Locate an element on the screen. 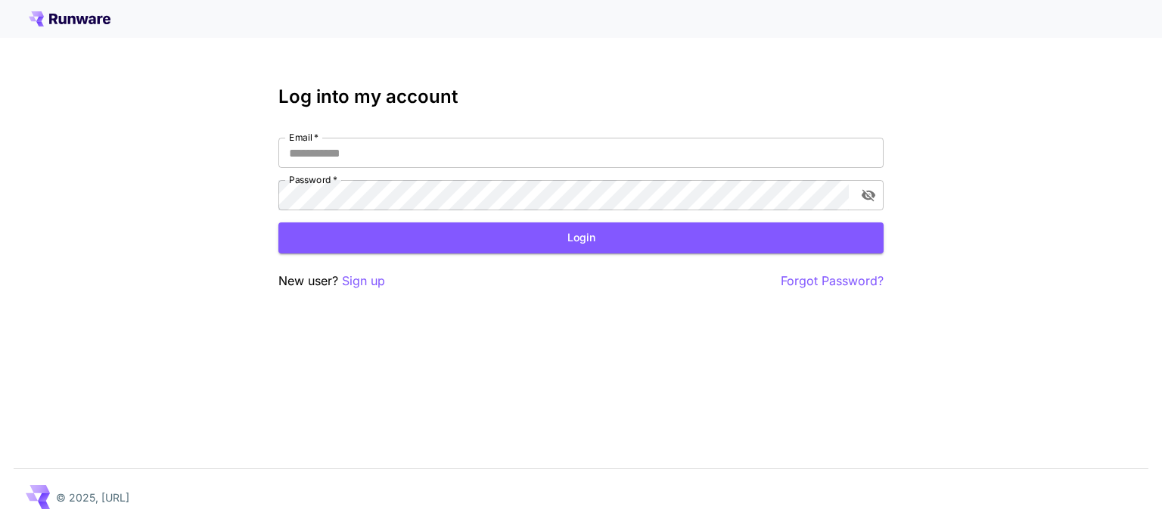  p: Forgot Password? is located at coordinates (832, 281).